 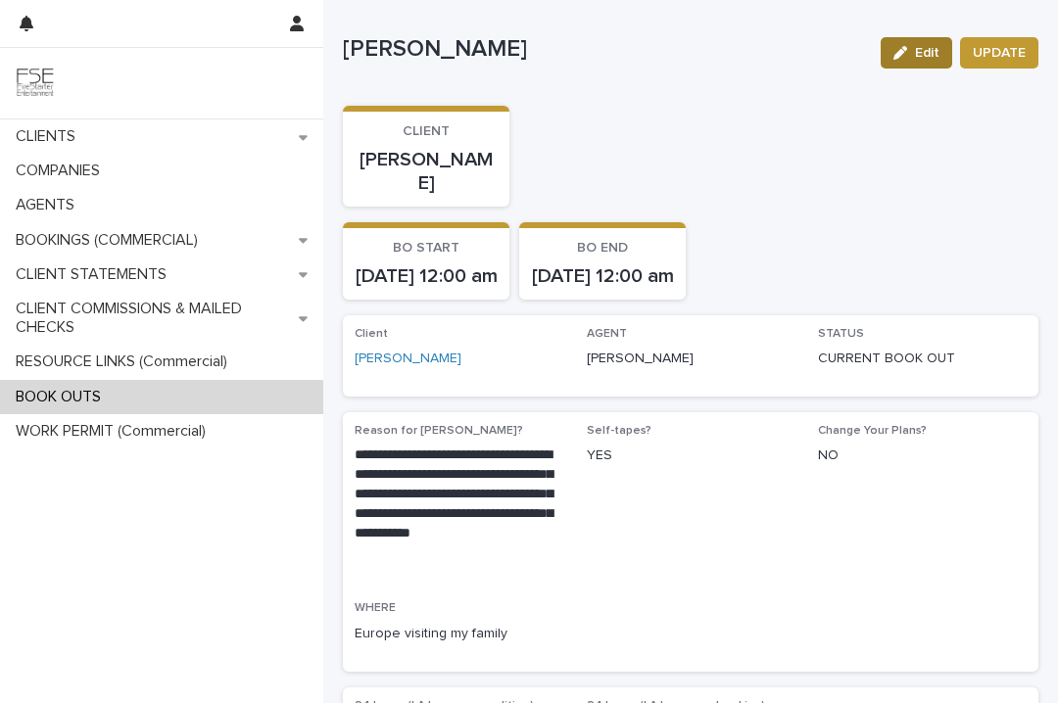 What do you see at coordinates (35, 83) in the screenshot?
I see `img: 9JgRvJ3ETPGCJDhvPVA5` at bounding box center [35, 83].